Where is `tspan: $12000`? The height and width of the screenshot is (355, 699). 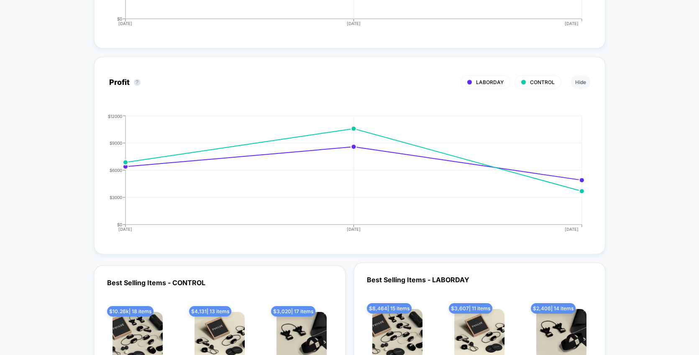 tspan: $12000 is located at coordinates (115, 116).